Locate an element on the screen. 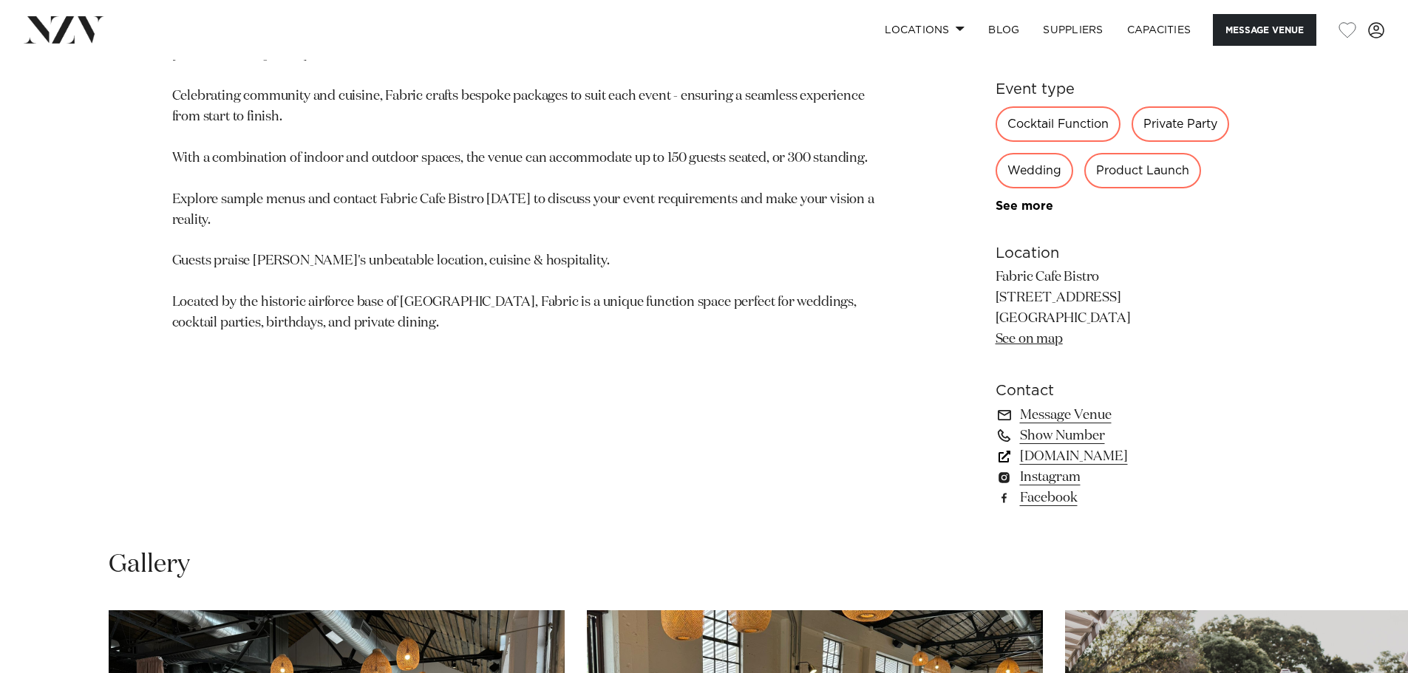 The height and width of the screenshot is (673, 1408). a: Capacities is located at coordinates (1159, 30).